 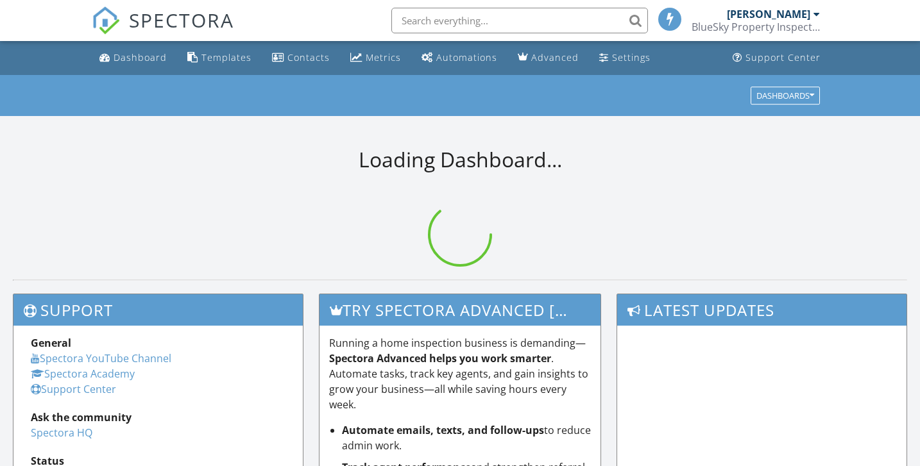 I want to click on p: Running a home inspection business is demanding— . Automate tasks, track key agents, and gain ins..., so click(x=460, y=374).